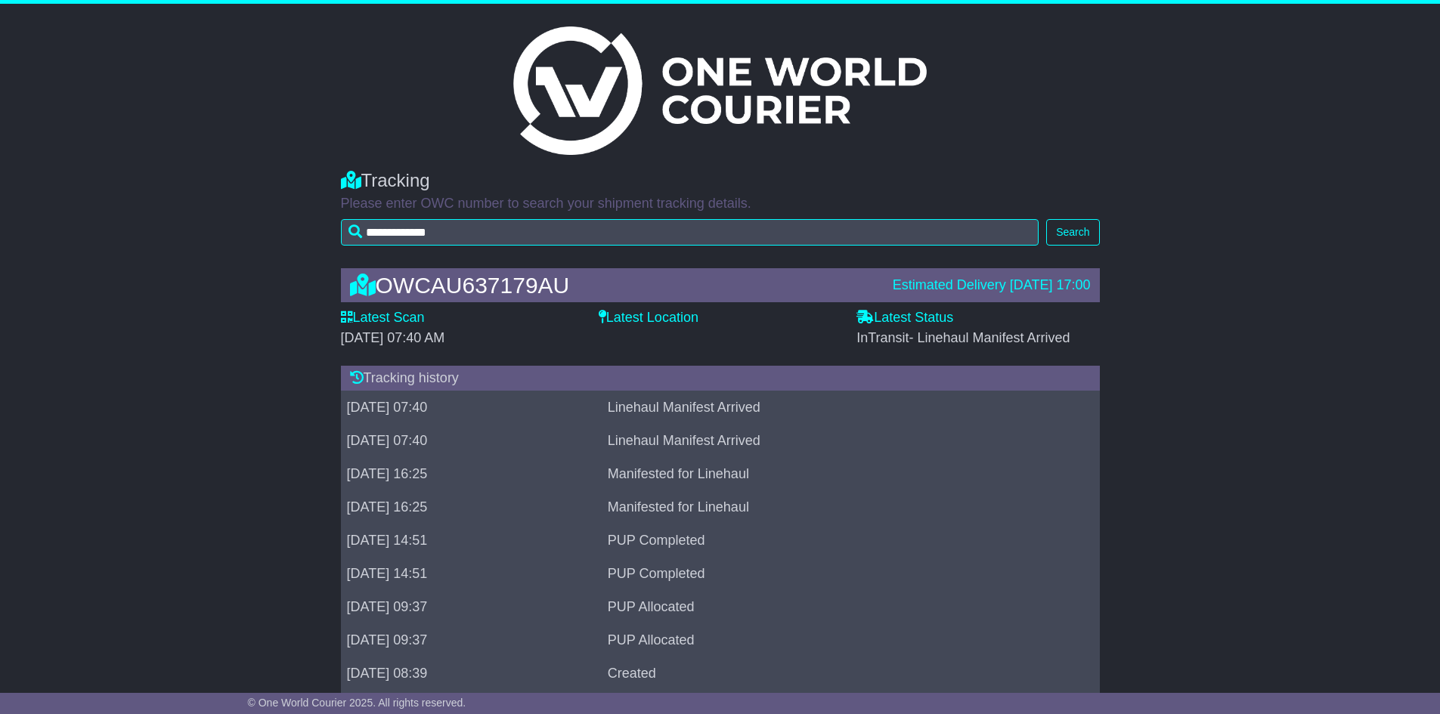  I want to click on p: Please enter OWC number to search your shipment tracking details., so click(720, 204).